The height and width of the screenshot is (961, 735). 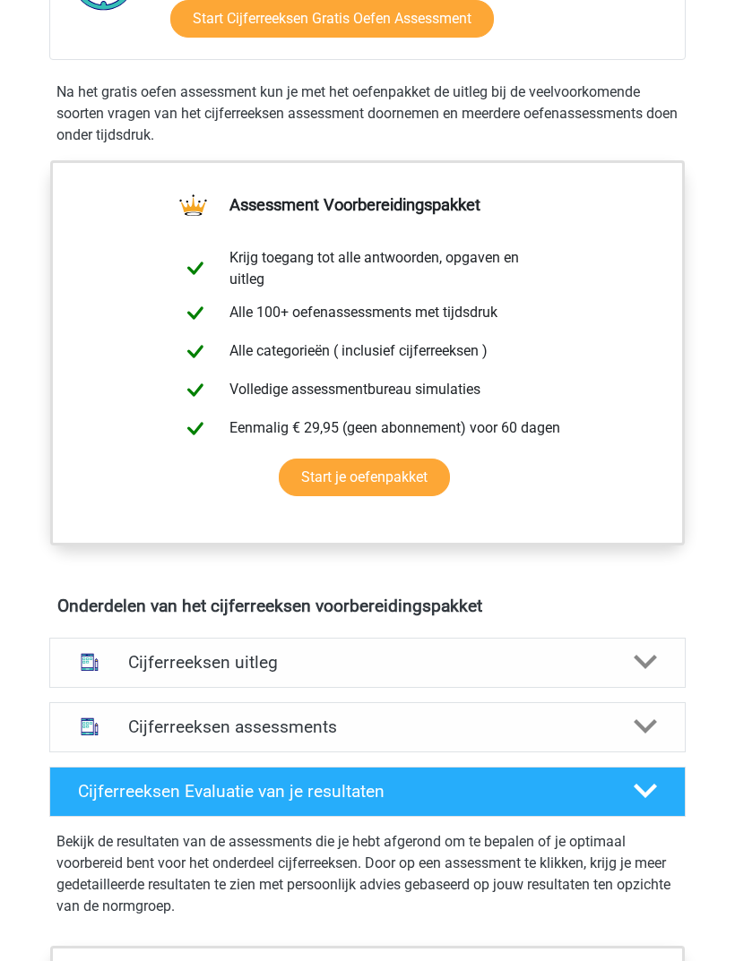 I want to click on a: Cijferreeksen Evaluatie van je resultaten, so click(x=367, y=793).